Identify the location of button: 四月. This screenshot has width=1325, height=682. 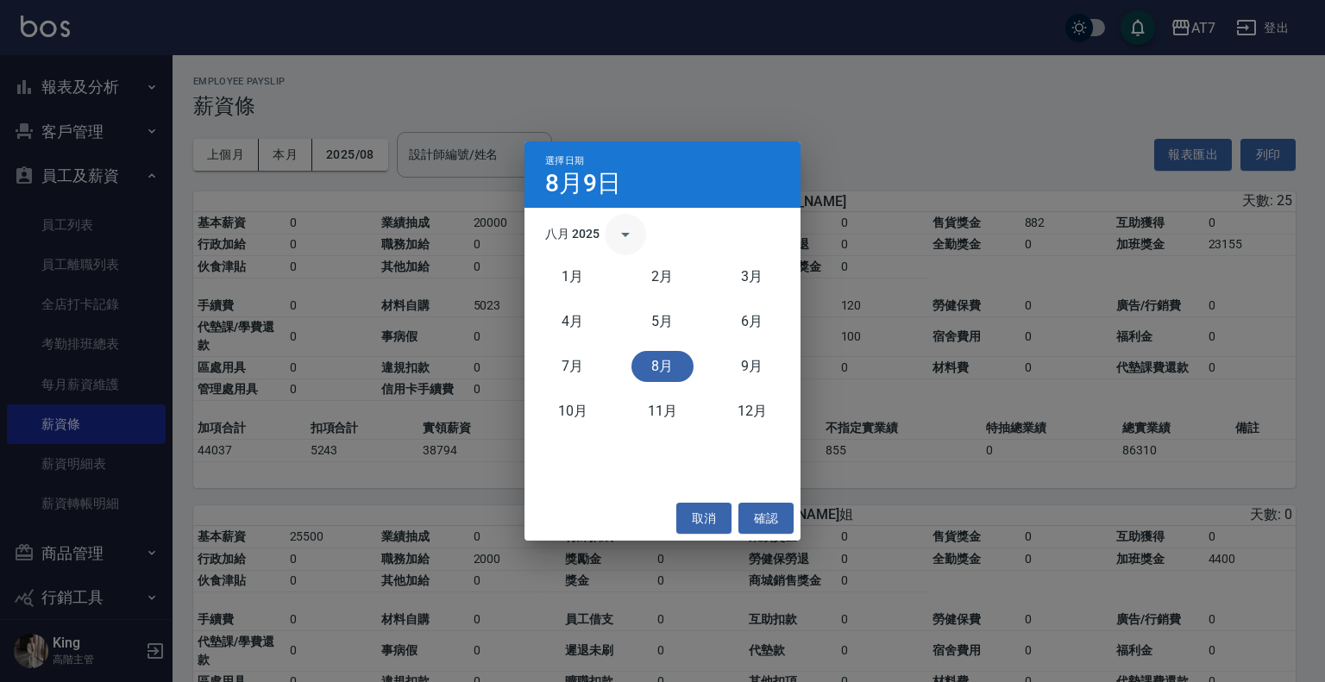
(573, 322).